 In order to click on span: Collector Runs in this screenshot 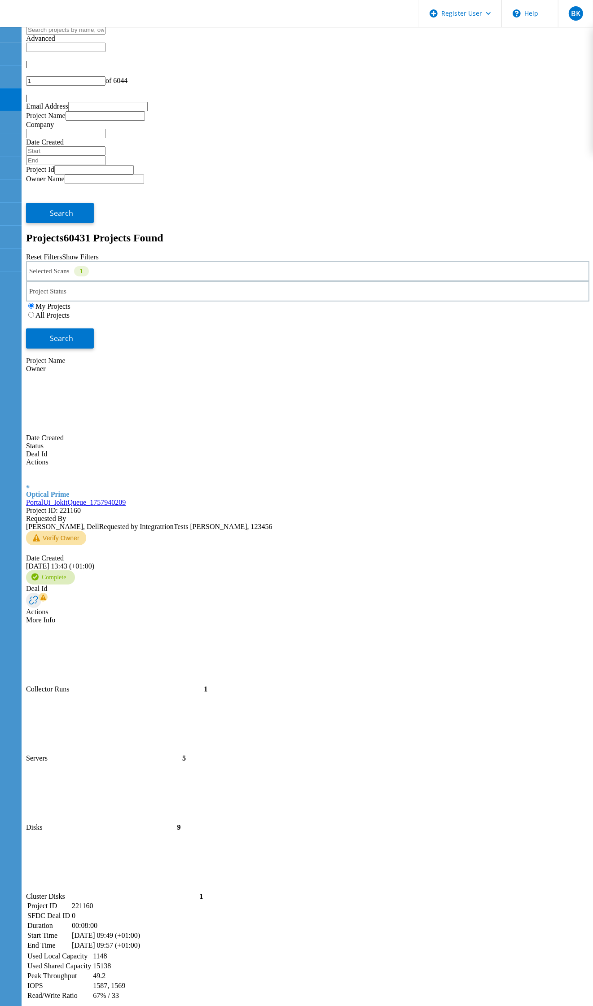, I will do `click(48, 689)`.